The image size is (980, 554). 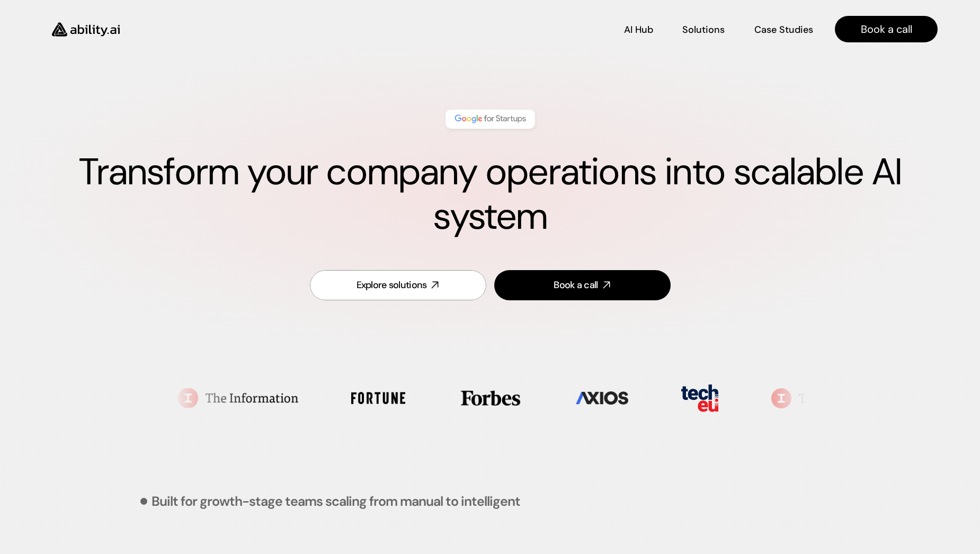 What do you see at coordinates (398, 285) in the screenshot?
I see `a: Explore solutions` at bounding box center [398, 285].